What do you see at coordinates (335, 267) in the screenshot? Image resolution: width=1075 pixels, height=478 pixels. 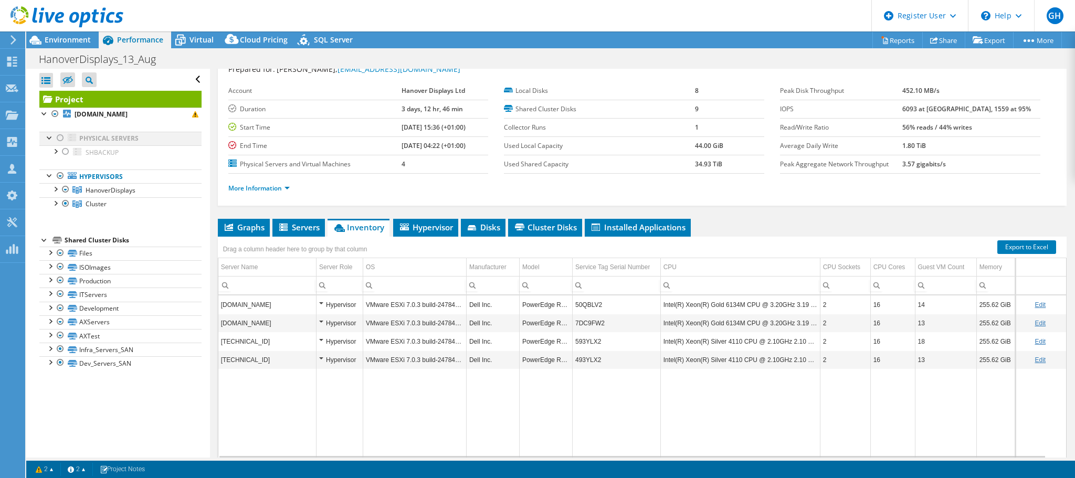 I see `div: Server Role` at bounding box center [335, 267].